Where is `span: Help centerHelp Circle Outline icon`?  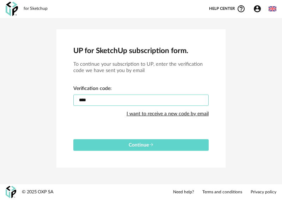 span: Help centerHelp Circle Outline icon is located at coordinates (227, 9).